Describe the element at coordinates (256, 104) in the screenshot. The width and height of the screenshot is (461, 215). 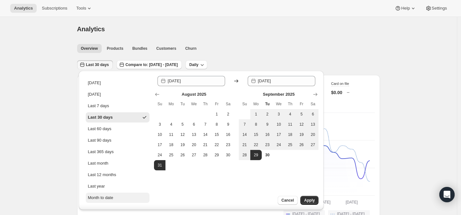
I see `th: Monday` at that location.